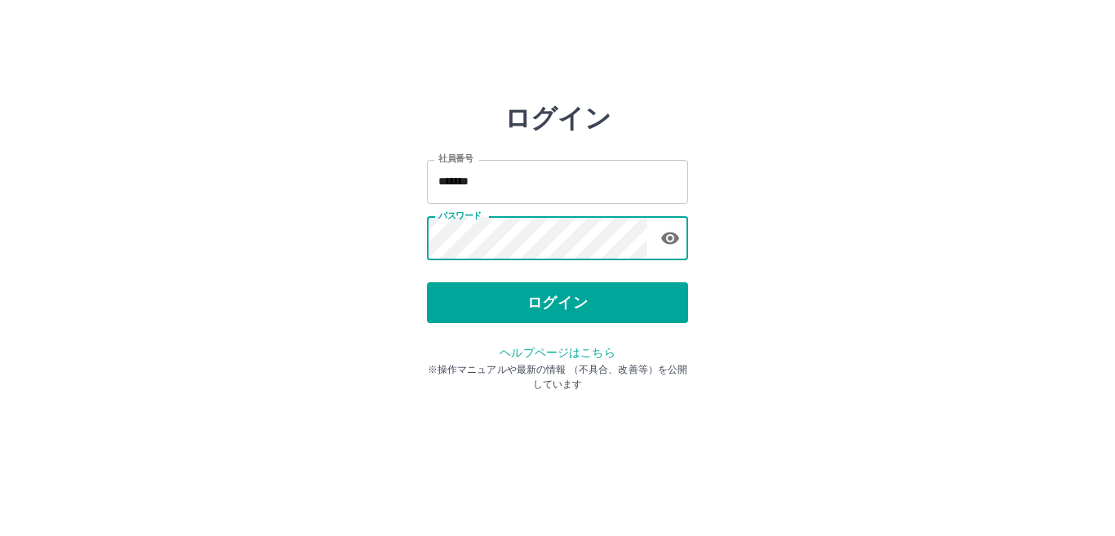 Image resolution: width=1115 pixels, height=536 pixels. I want to click on a: ヘルプページはこちら, so click(557, 353).